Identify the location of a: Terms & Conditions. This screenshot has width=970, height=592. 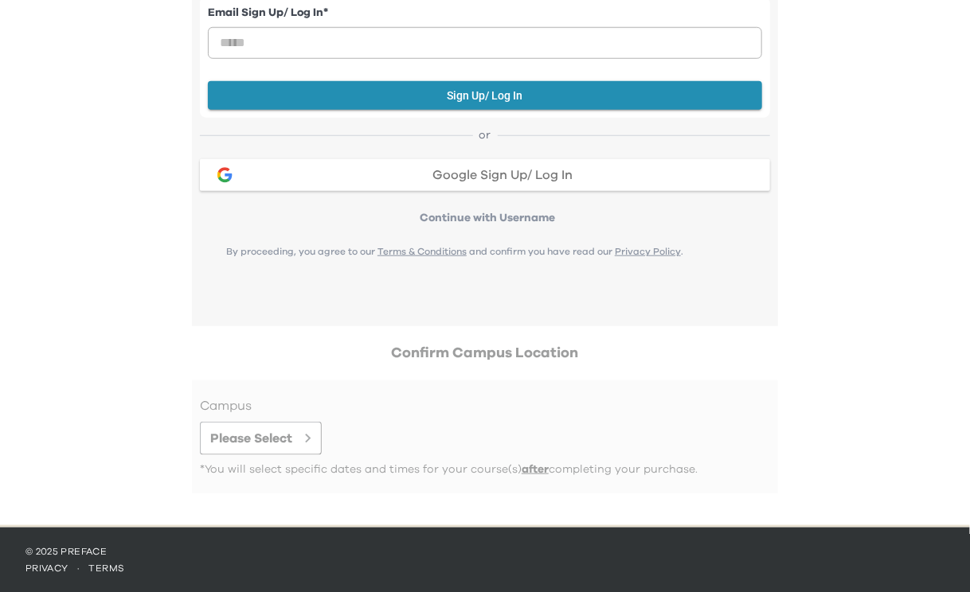
(422, 252).